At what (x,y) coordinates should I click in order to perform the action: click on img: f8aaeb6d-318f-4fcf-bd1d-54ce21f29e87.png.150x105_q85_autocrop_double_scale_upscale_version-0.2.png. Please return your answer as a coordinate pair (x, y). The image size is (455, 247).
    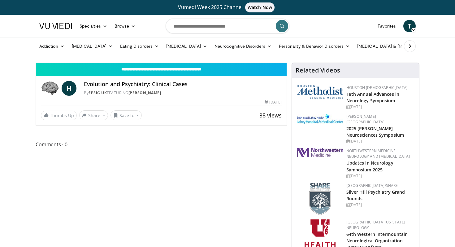
    Looking at the image, I should click on (320, 199).